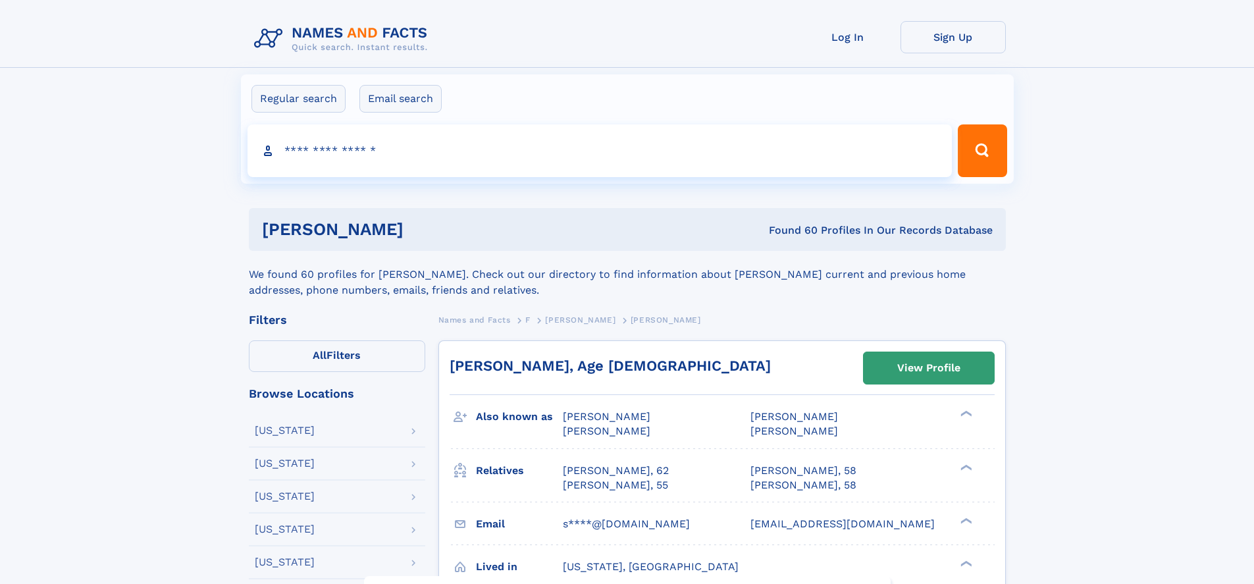  Describe the element at coordinates (600, 151) in the screenshot. I see `input: search input` at that location.